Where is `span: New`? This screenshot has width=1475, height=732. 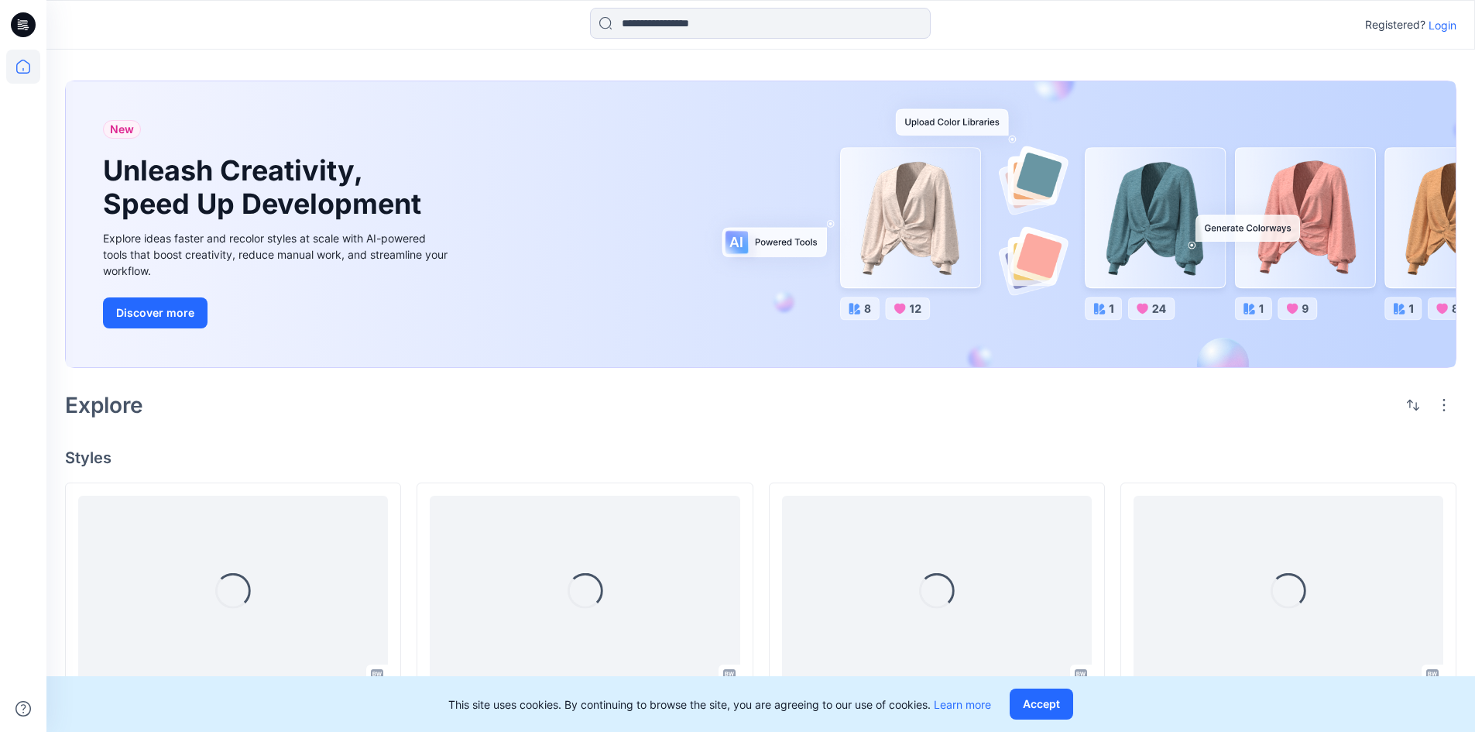
span: New is located at coordinates (122, 129).